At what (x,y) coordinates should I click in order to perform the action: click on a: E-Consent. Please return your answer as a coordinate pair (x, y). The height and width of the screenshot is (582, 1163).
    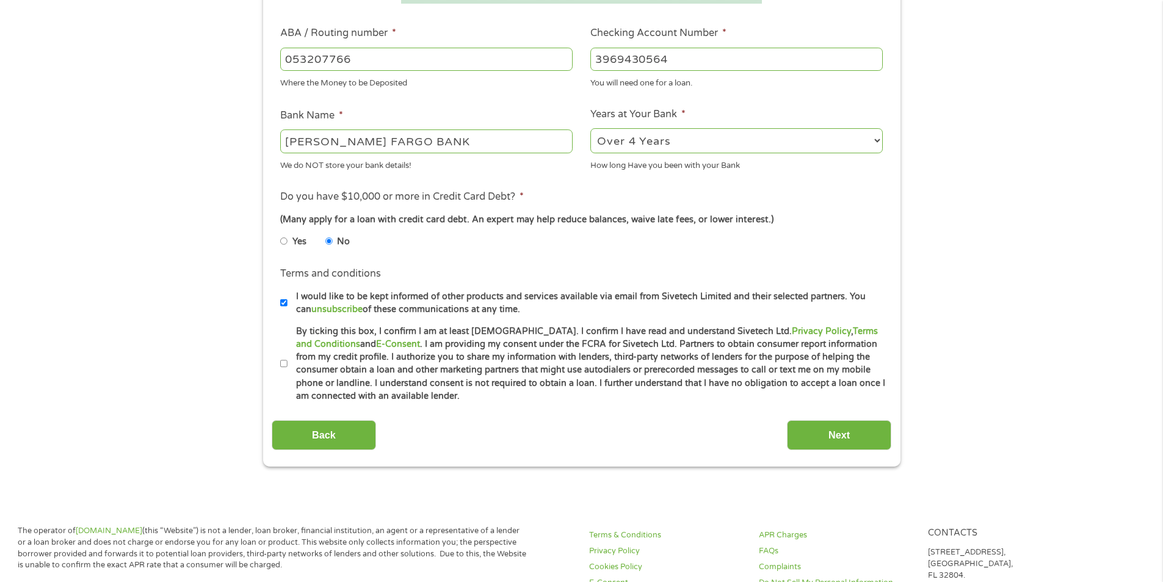
    Looking at the image, I should click on (398, 344).